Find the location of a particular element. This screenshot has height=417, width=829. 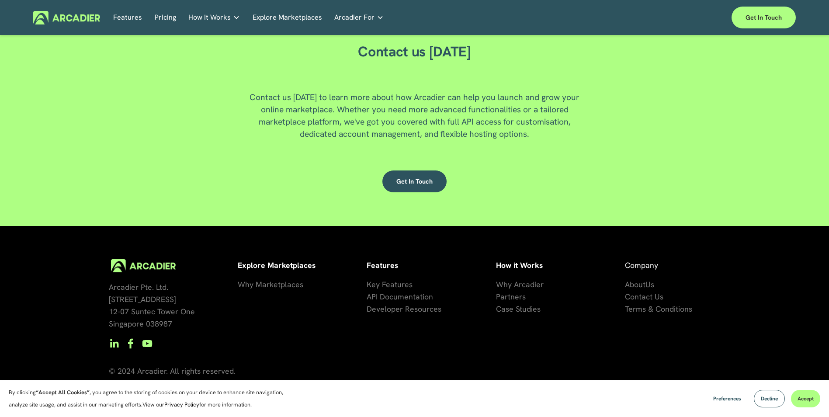

a: Explore Marketplaces is located at coordinates (287, 17).